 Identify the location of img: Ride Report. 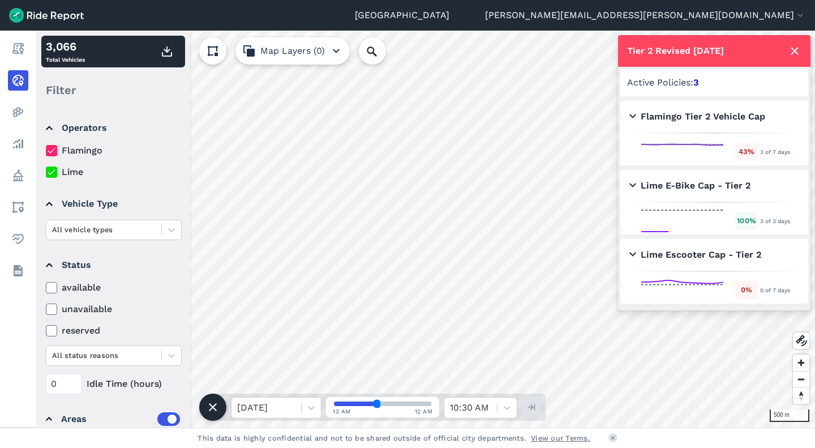
(46, 15).